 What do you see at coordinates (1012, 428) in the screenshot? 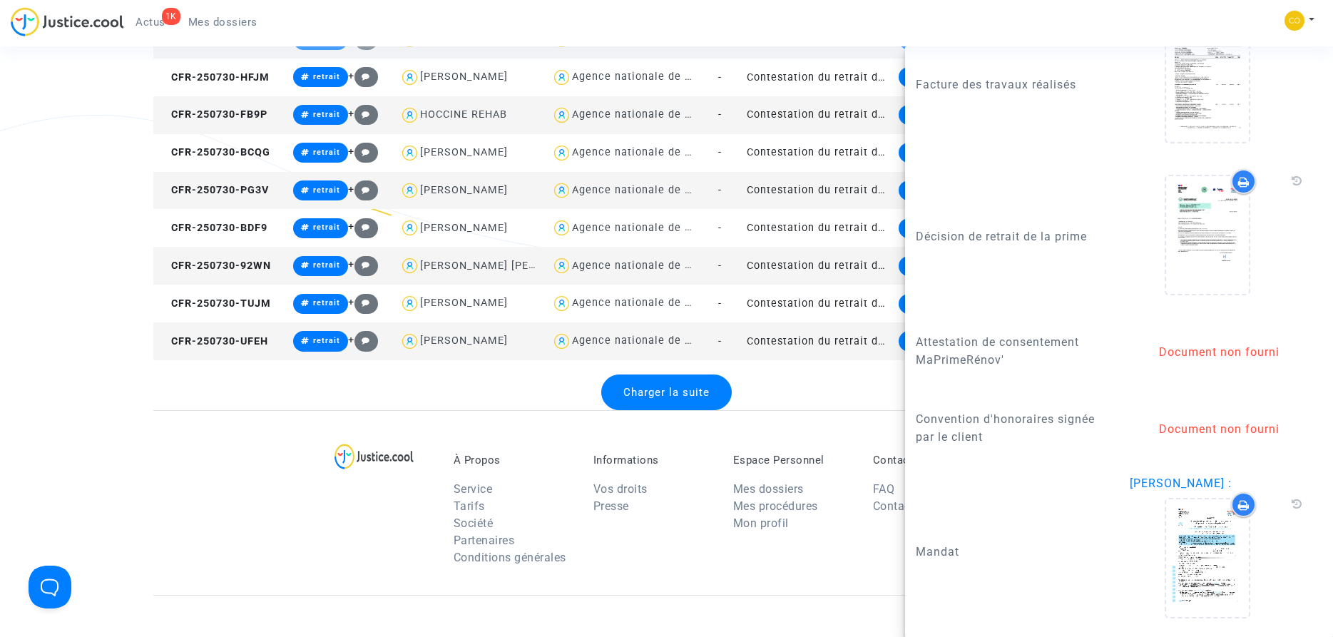
I see `p: Convention d'honoraires signée par le client` at bounding box center [1012, 428].